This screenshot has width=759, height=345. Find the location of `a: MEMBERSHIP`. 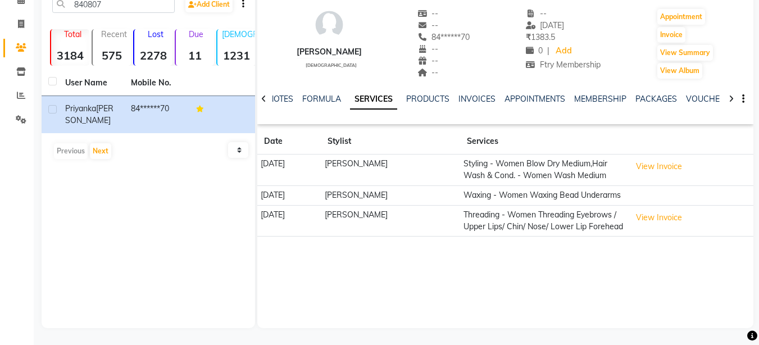

a: MEMBERSHIP is located at coordinates (600, 99).